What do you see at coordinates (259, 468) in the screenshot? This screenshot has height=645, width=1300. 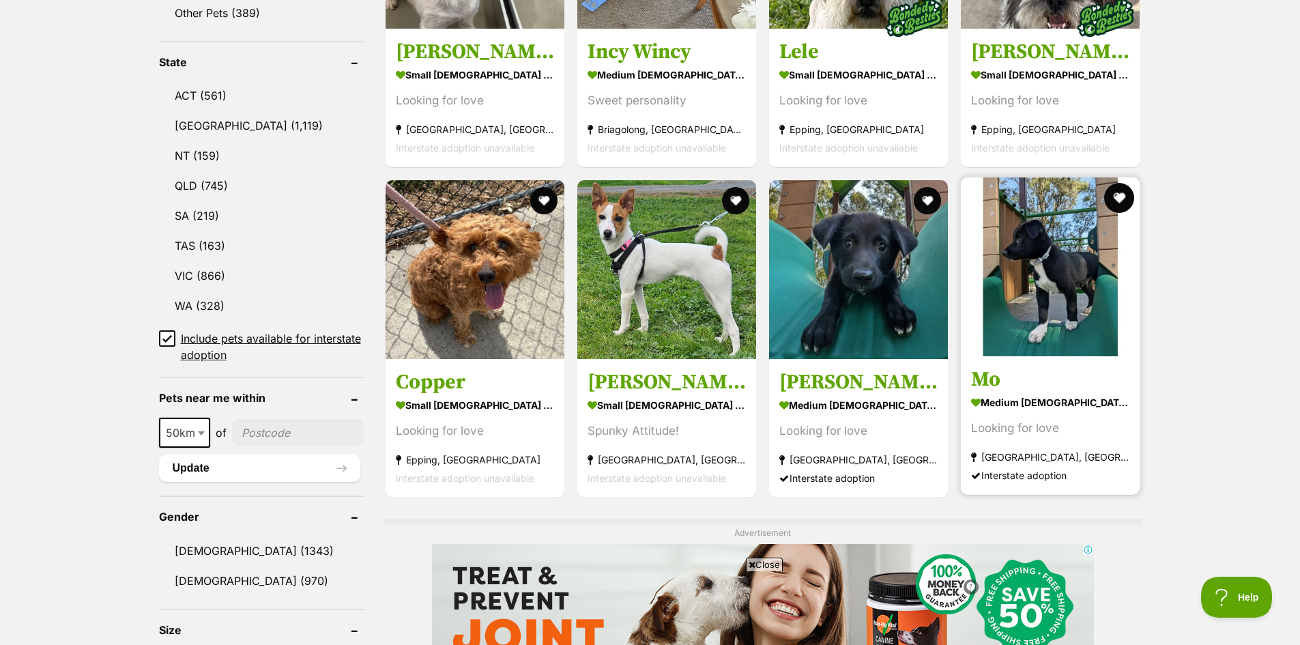 I see `button: Update` at bounding box center [259, 468].